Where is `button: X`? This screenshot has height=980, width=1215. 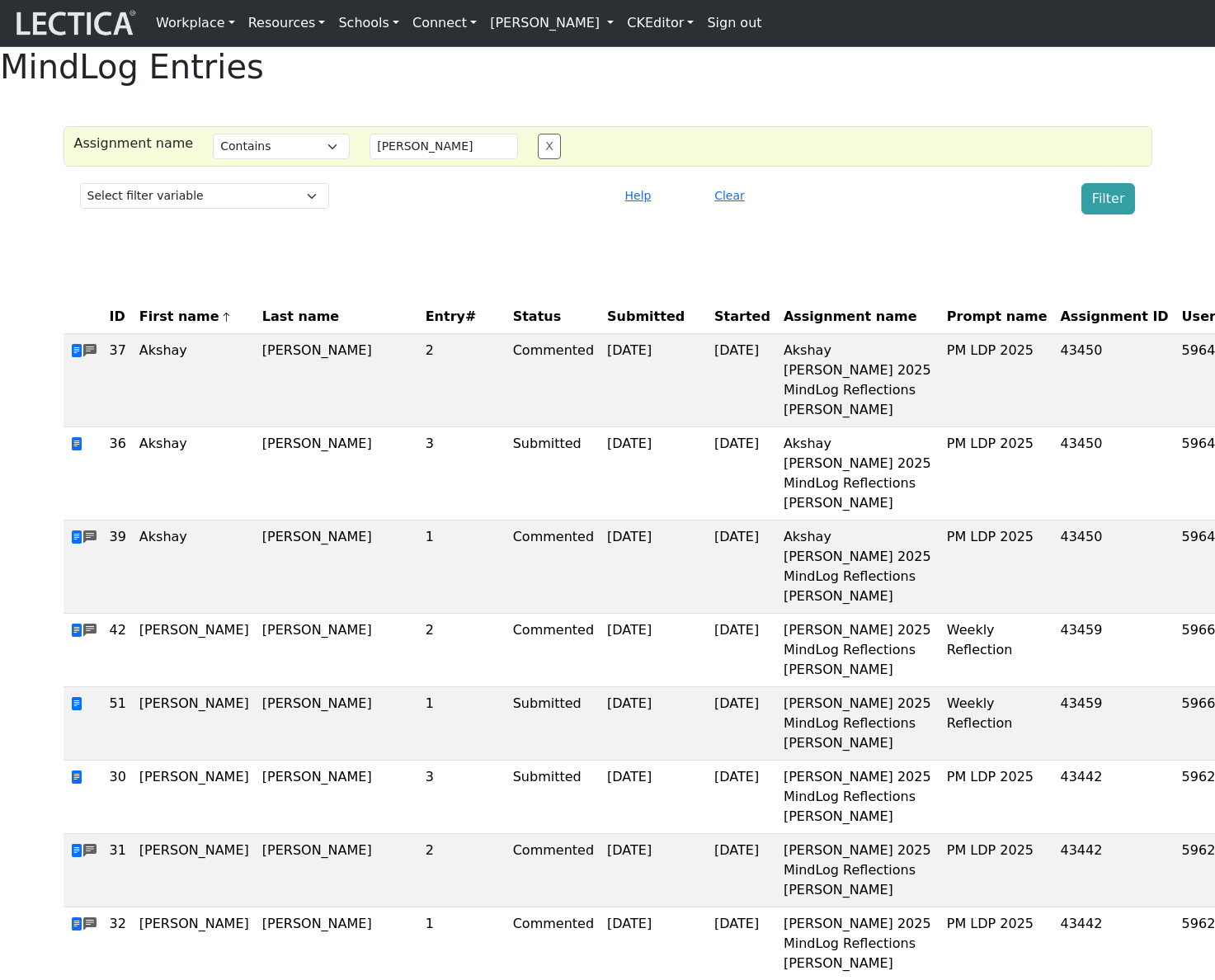 button: X is located at coordinates (549, 146).